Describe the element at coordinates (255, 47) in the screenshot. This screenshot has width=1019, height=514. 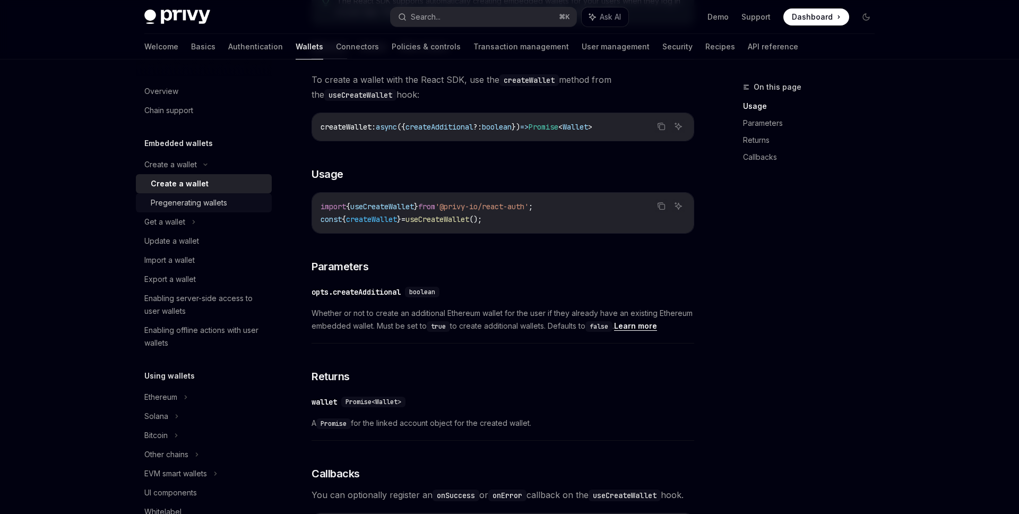
I see `a: Authentication` at that location.